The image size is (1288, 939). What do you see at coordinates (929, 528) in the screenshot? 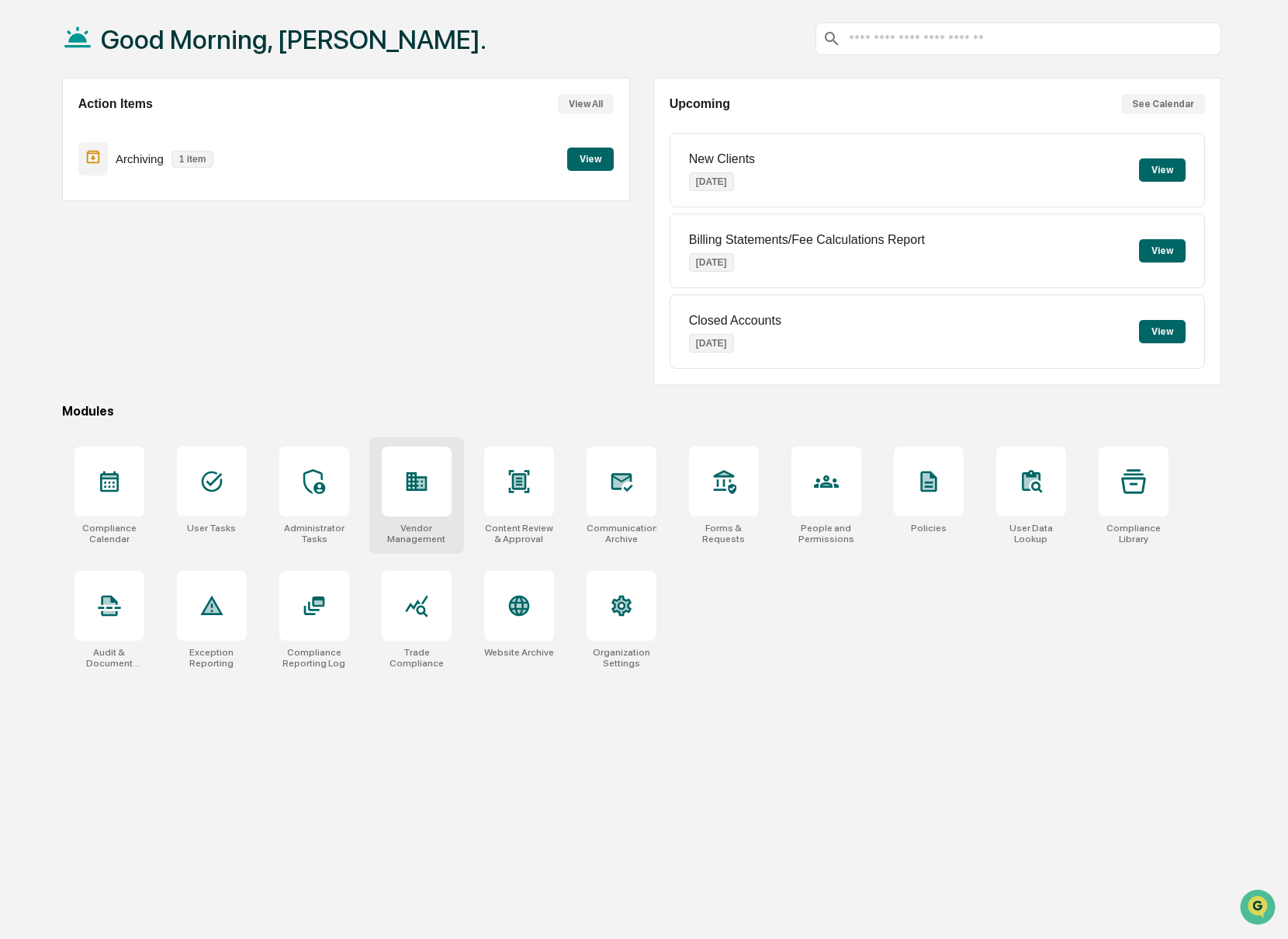
I see `div: Policies` at bounding box center [929, 528].